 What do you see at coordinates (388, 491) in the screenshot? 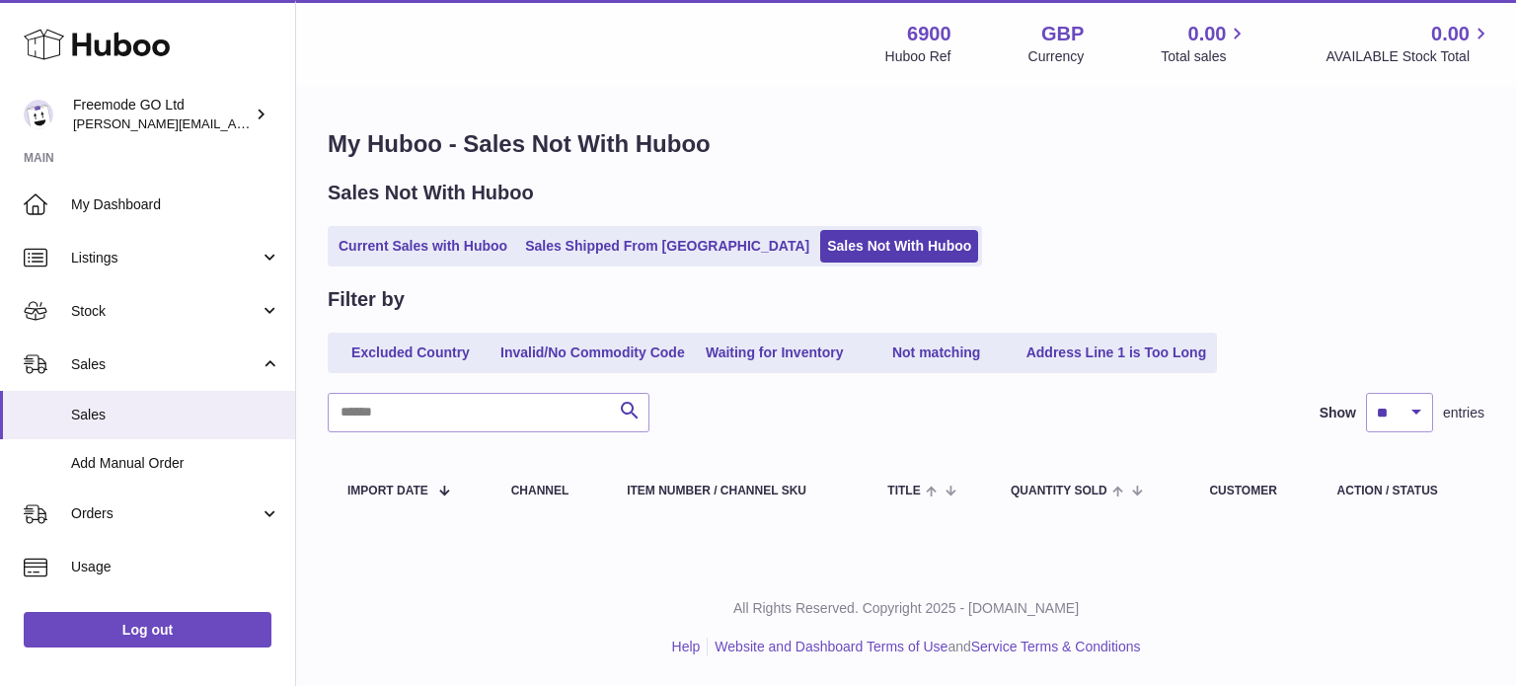
I see `span: Import date` at bounding box center [388, 491].